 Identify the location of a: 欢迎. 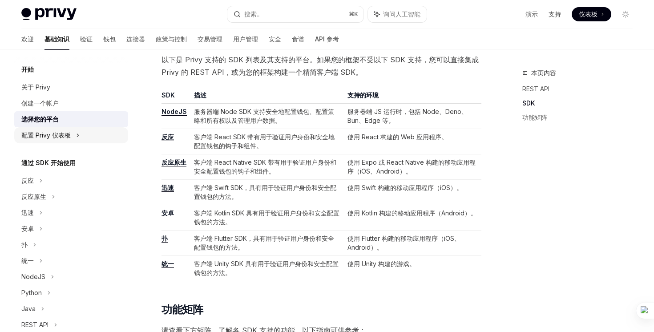
(28, 39).